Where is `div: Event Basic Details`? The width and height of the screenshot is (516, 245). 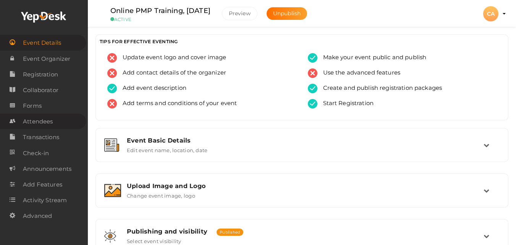 div: Event Basic Details is located at coordinates (305, 140).